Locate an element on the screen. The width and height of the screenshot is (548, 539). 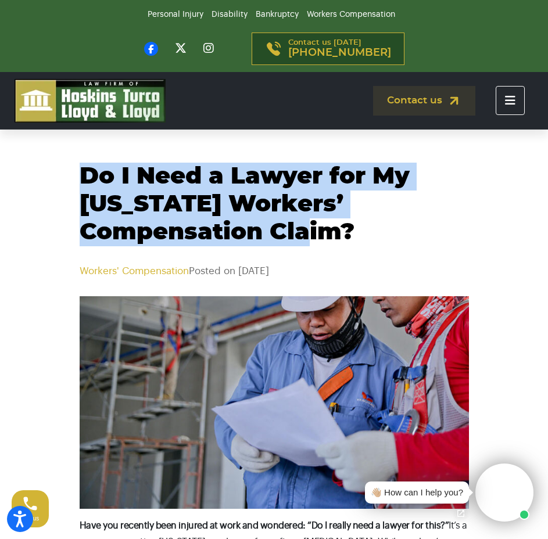
span: Have you recently been injured at work and wondered: “Do I really need a lawyer for this?” is located at coordinates (264, 526).